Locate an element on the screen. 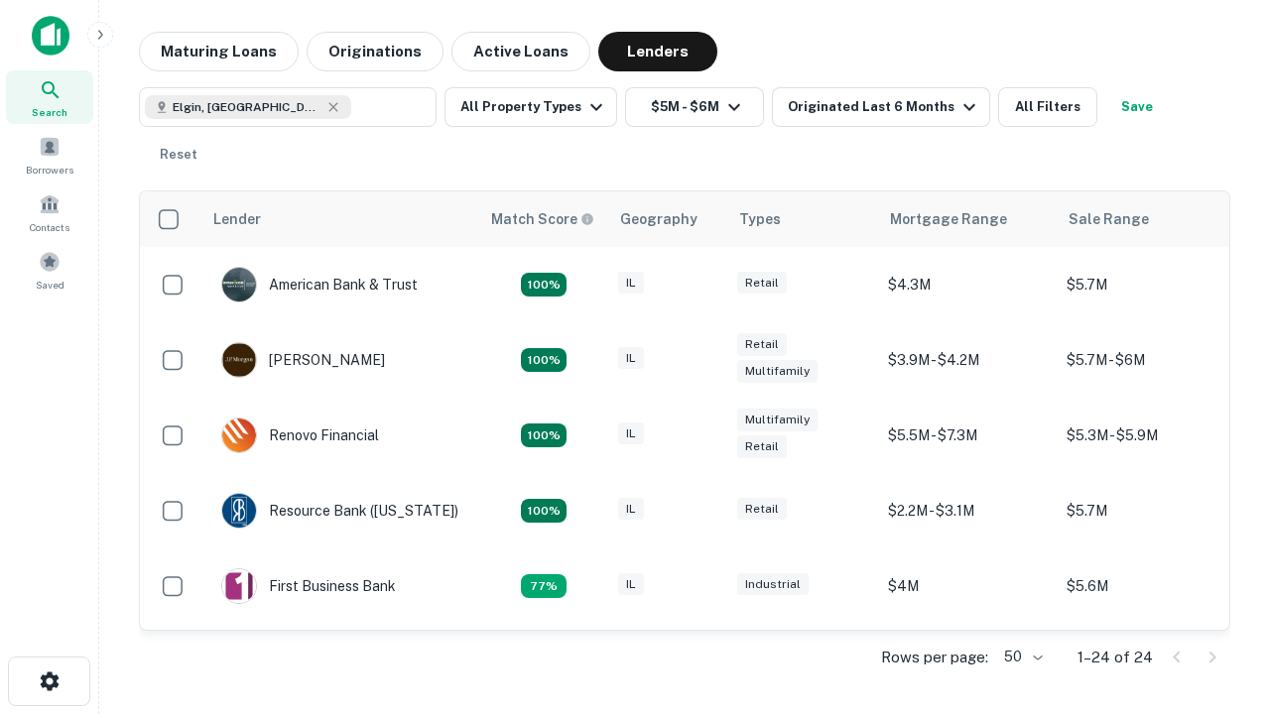 This screenshot has width=1270, height=714. th: Geography is located at coordinates (667, 219).